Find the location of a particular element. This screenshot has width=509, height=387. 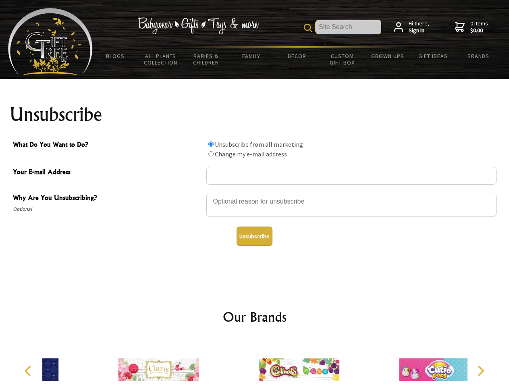

a: Grown Ups is located at coordinates (387, 56).